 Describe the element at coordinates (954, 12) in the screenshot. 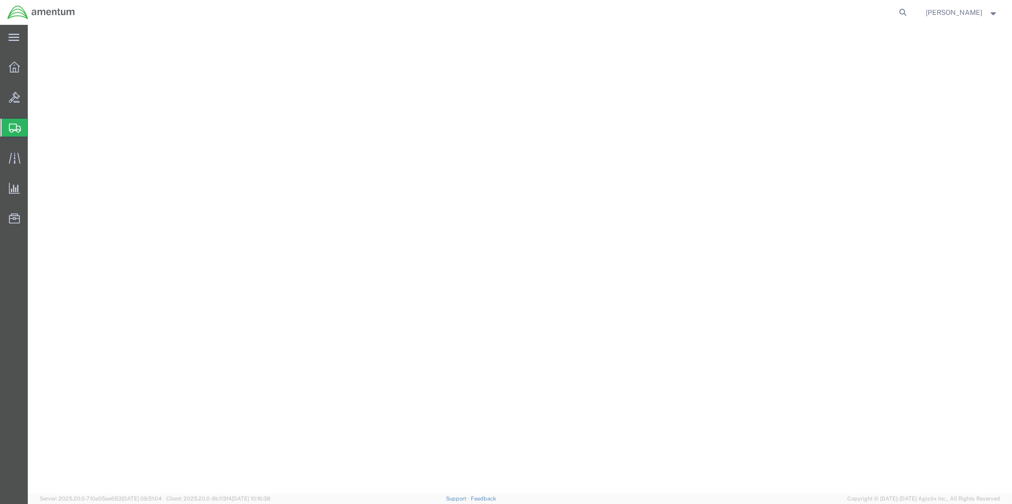

I see `span: Scott Gilmour` at that location.